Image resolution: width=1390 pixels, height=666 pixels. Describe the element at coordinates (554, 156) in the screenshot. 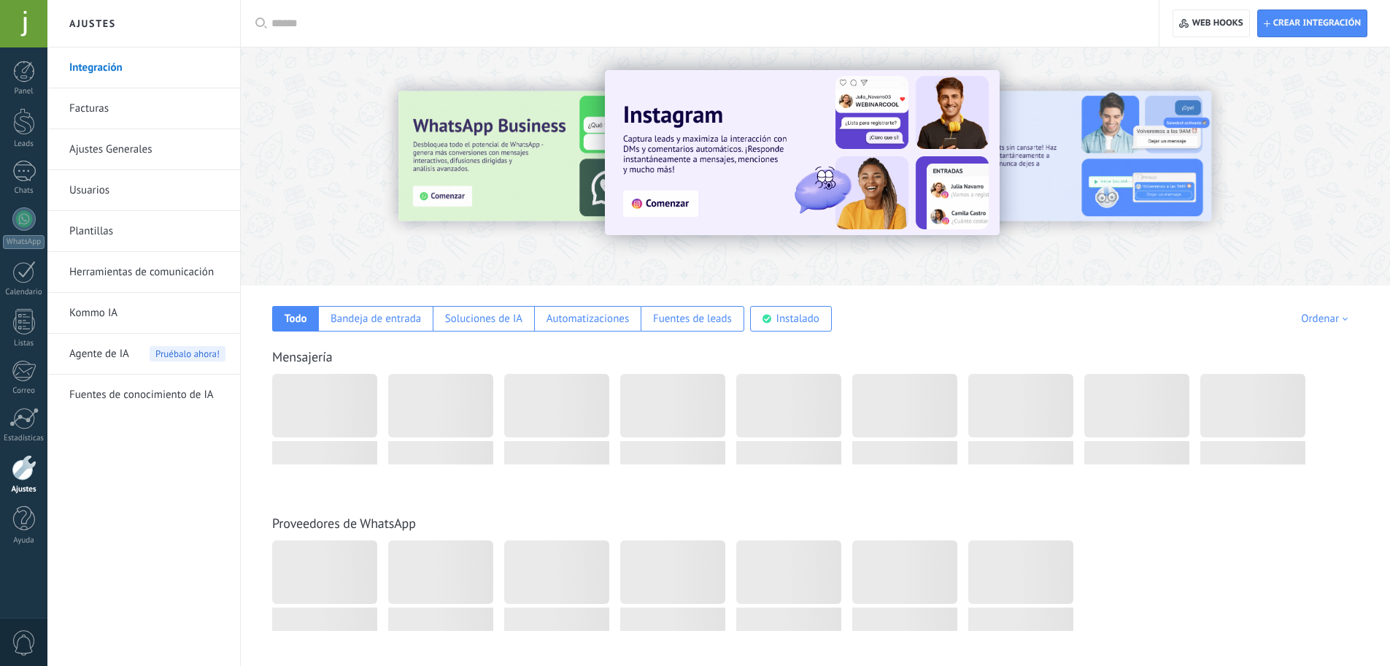

I see `img: Slide 3` at that location.